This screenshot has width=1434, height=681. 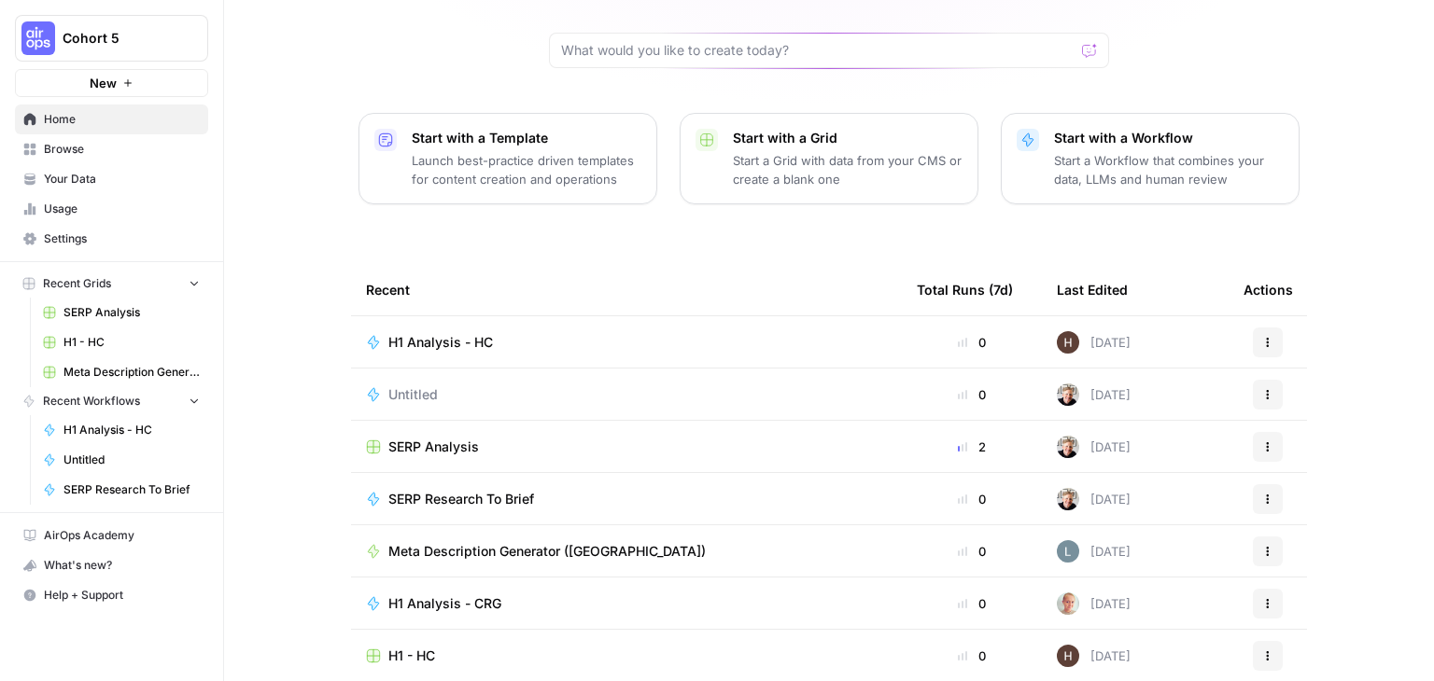 I want to click on span: Home, so click(x=121, y=119).